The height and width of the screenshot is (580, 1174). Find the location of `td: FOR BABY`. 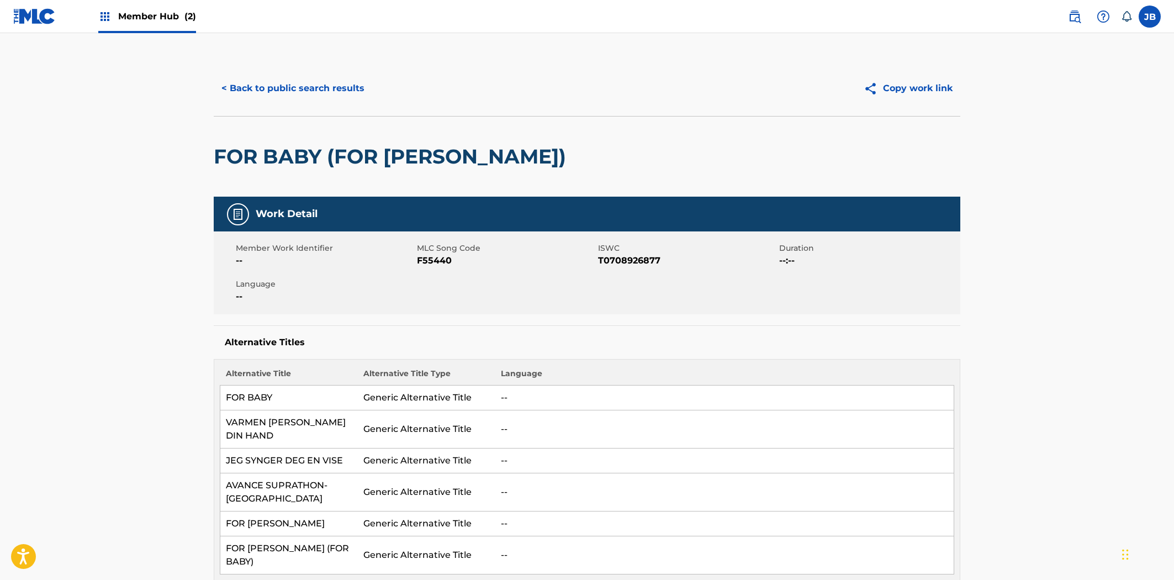

td: FOR BABY is located at coordinates (289, 398).